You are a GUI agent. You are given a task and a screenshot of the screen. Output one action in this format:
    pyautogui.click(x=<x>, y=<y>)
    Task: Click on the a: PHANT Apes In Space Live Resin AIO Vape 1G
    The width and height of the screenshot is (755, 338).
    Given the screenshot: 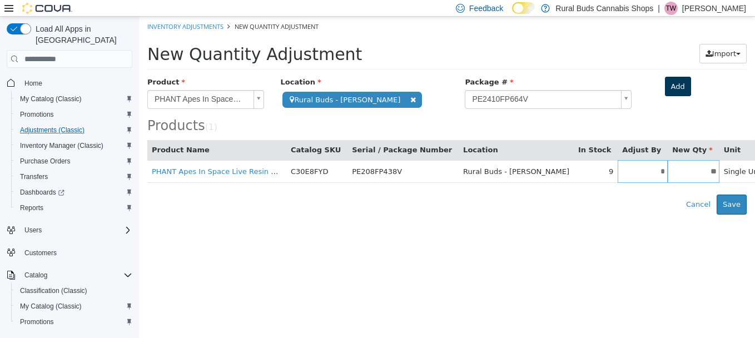 What is the action you would take?
    pyautogui.click(x=67, y=83)
    